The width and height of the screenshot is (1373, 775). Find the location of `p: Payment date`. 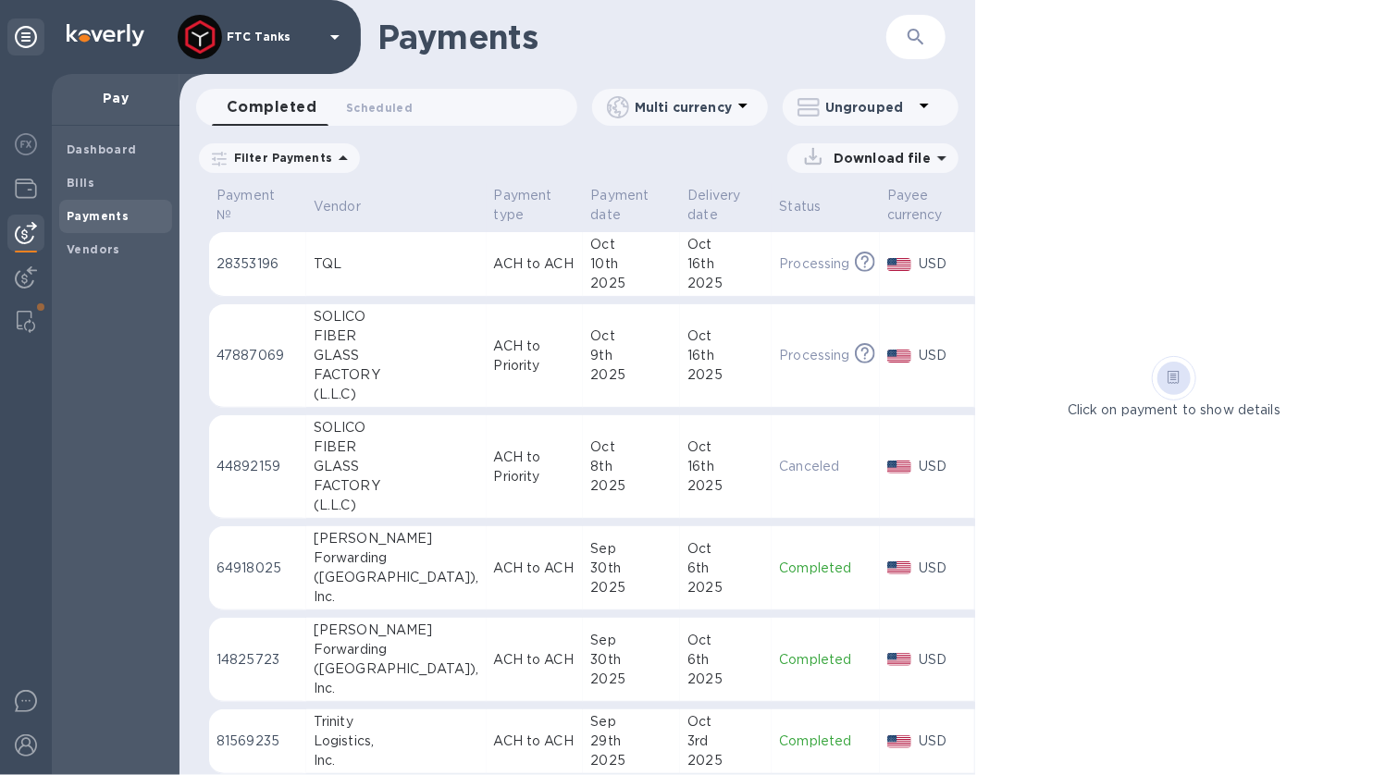

p: Payment date is located at coordinates (619, 205).